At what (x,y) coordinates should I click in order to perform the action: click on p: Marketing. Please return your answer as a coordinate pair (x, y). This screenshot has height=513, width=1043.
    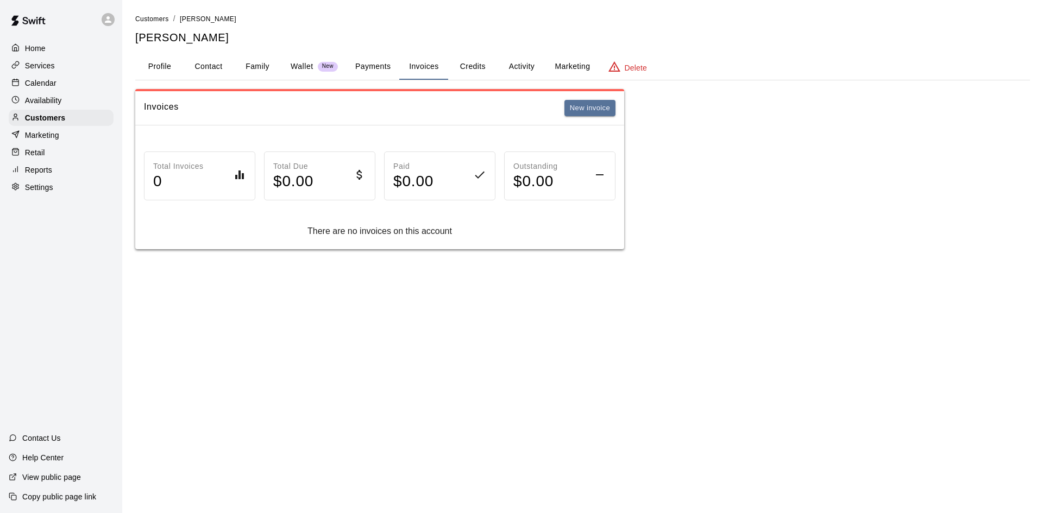
    Looking at the image, I should click on (42, 135).